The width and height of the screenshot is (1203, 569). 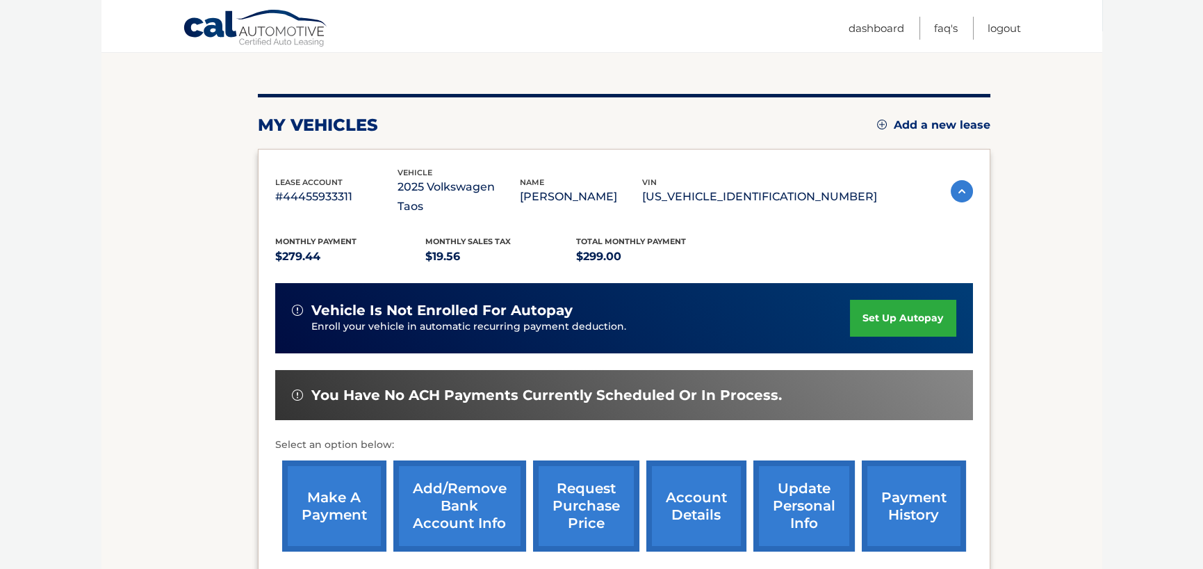 What do you see at coordinates (532, 182) in the screenshot?
I see `span: name` at bounding box center [532, 182].